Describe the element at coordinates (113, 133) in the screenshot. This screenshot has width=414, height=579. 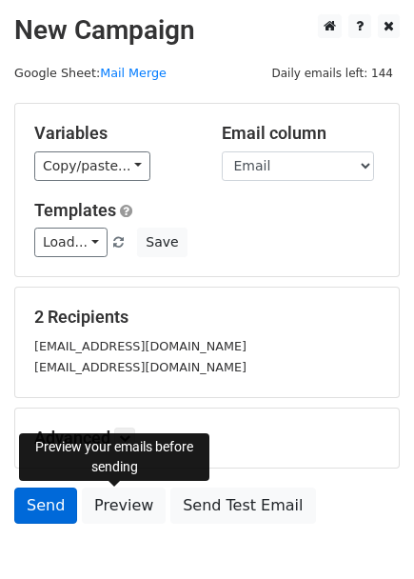
I see `h5: Variables` at that location.